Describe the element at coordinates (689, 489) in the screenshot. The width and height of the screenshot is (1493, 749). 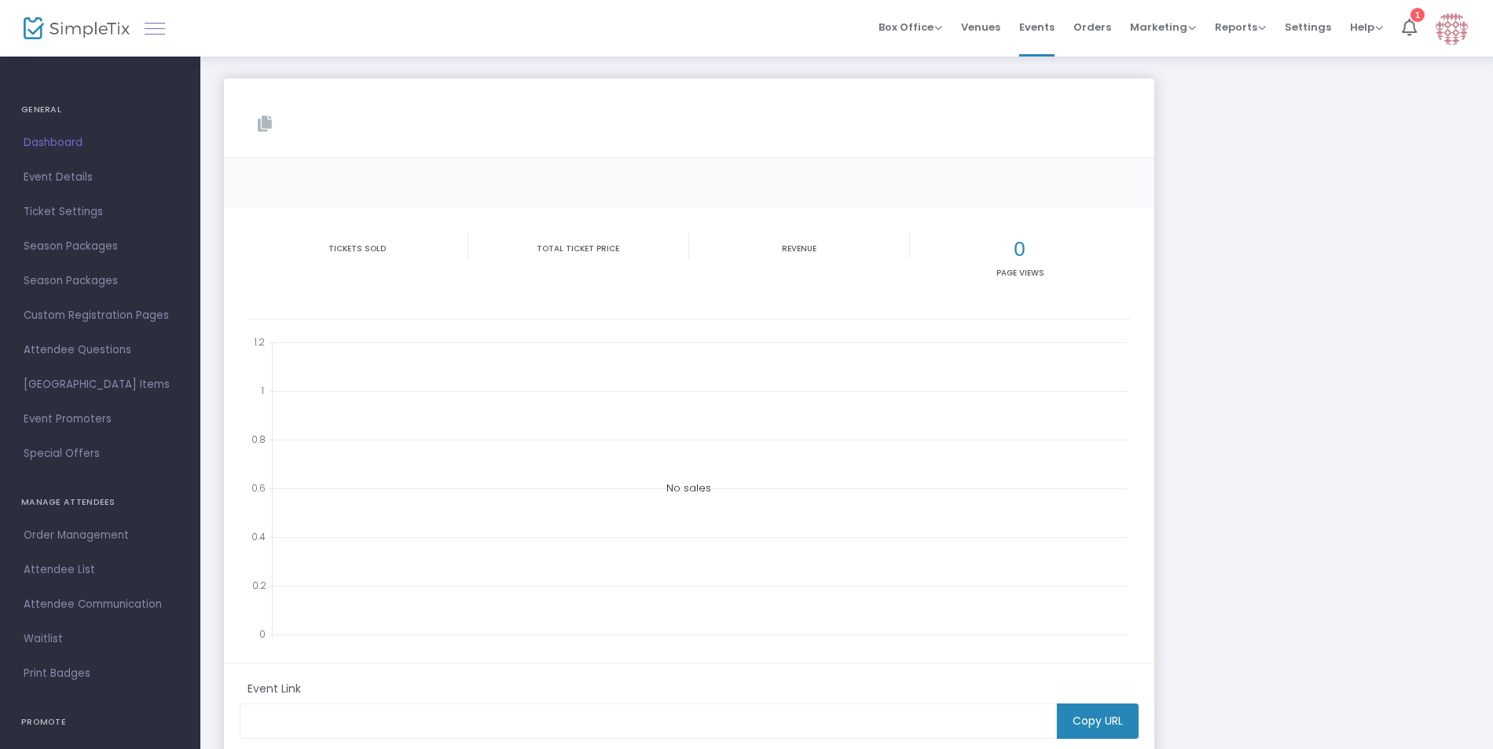
I see `div: No sales` at that location.